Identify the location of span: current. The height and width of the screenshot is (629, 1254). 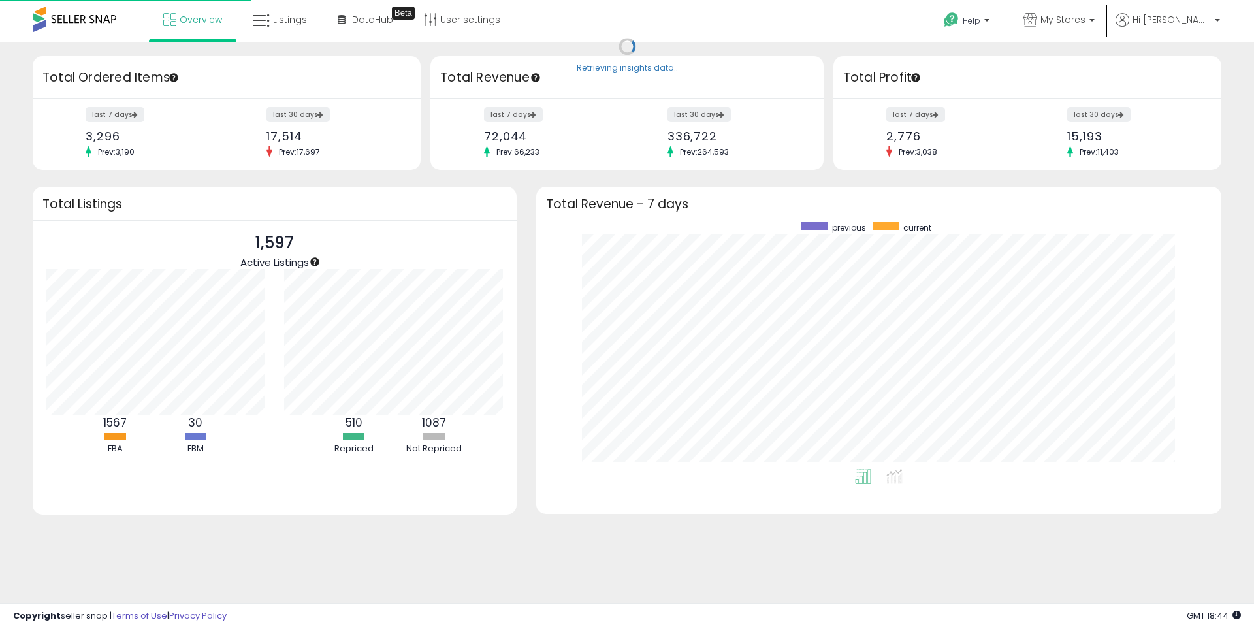
(917, 227).